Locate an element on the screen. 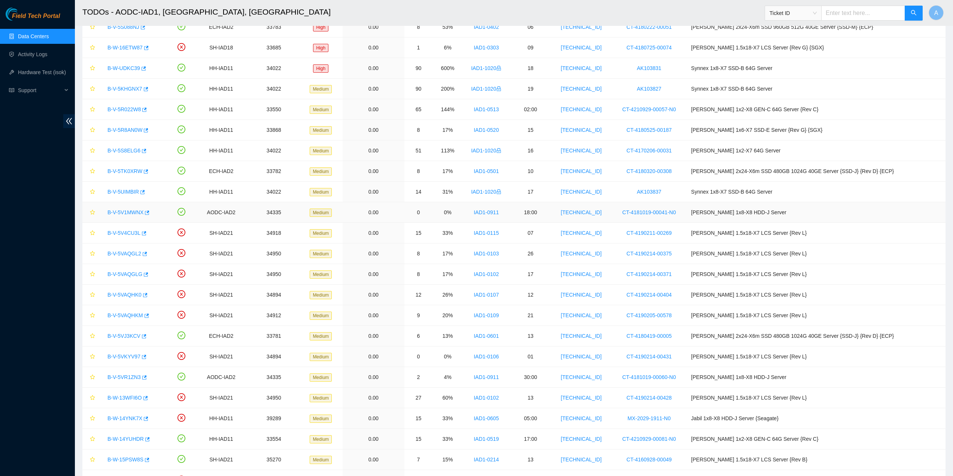 The height and width of the screenshot is (476, 953). a: IAD1-0911 is located at coordinates (486, 377).